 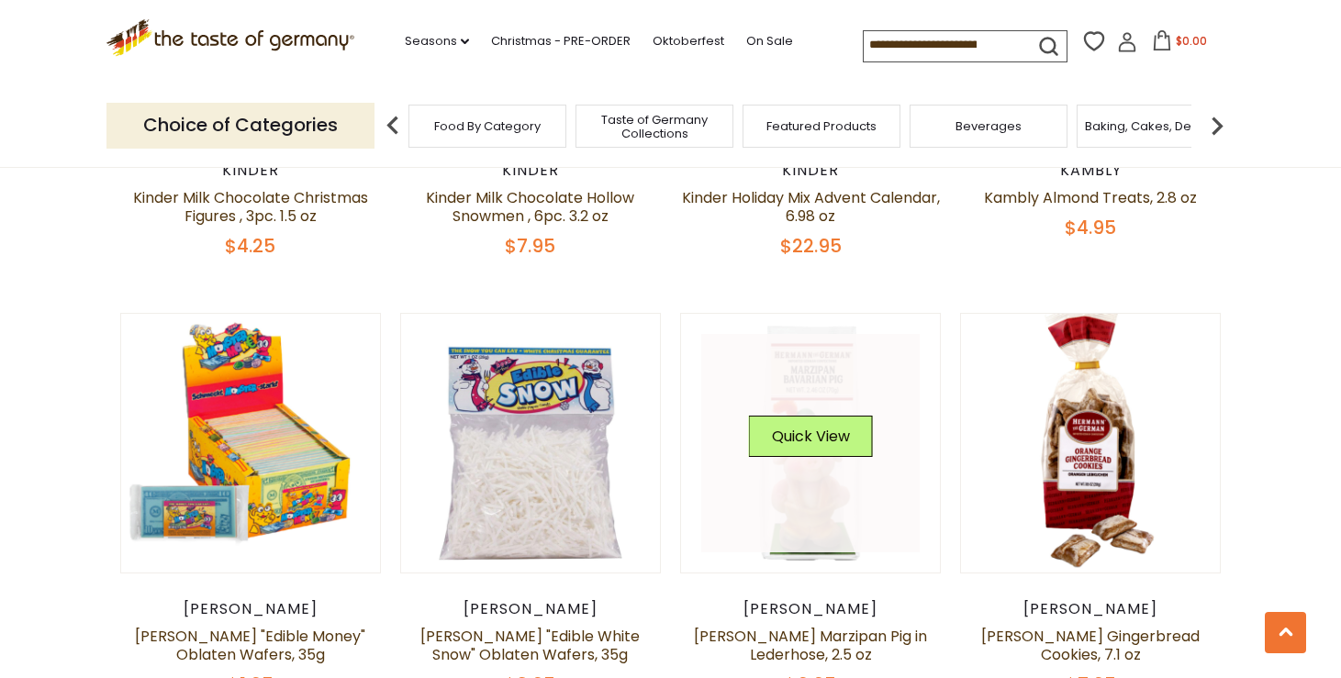 I want to click on a: Taste of Germany Collections, so click(x=654, y=127).